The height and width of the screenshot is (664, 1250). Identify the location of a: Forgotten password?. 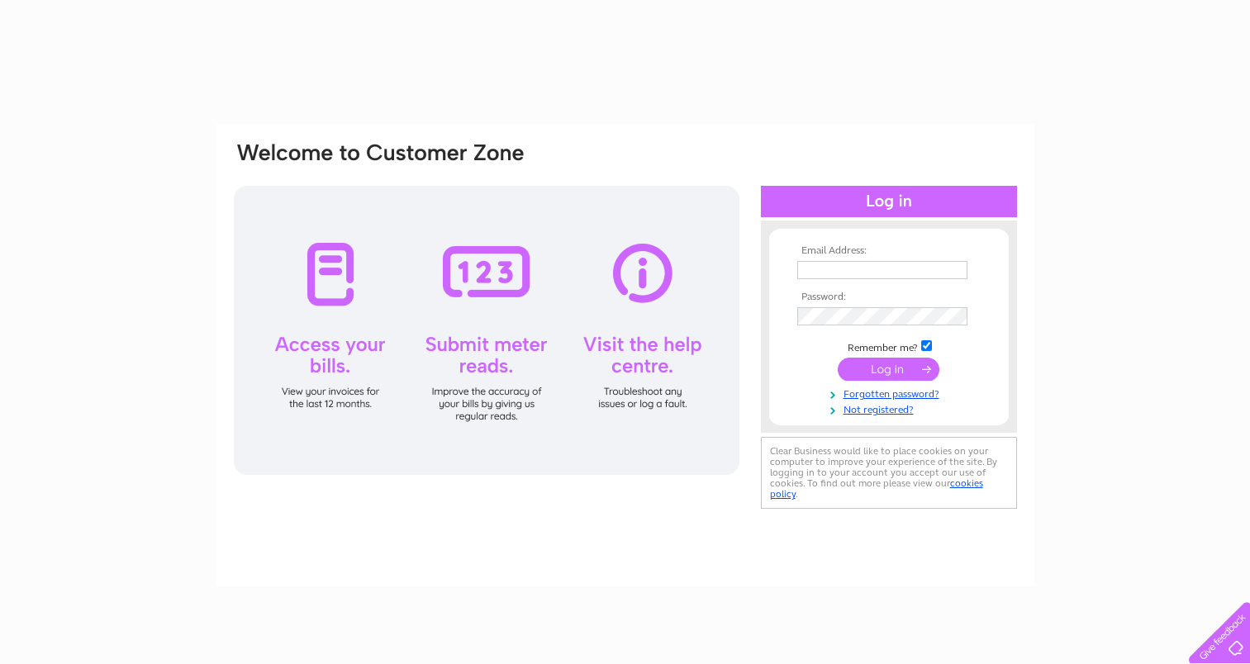
(890, 392).